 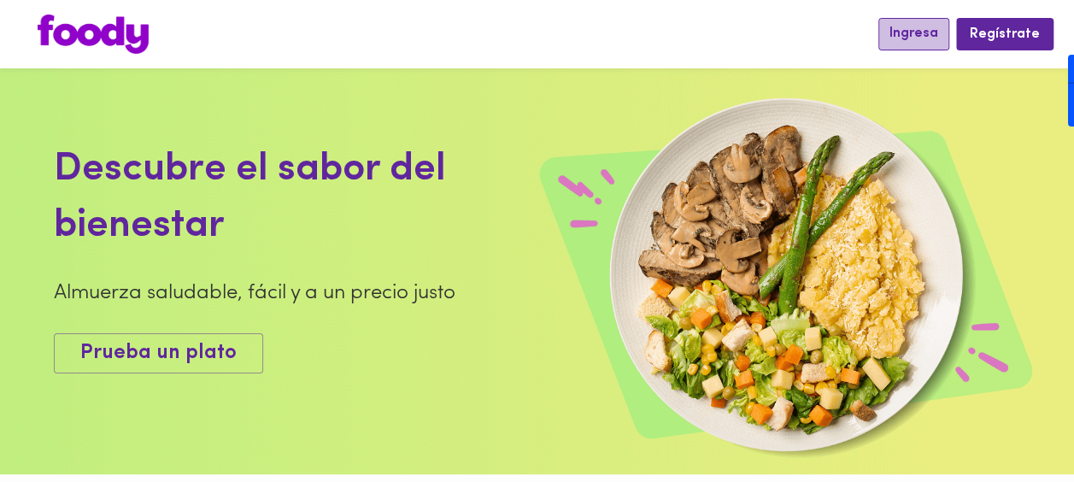 I want to click on span: Regístrate, so click(x=1005, y=34).